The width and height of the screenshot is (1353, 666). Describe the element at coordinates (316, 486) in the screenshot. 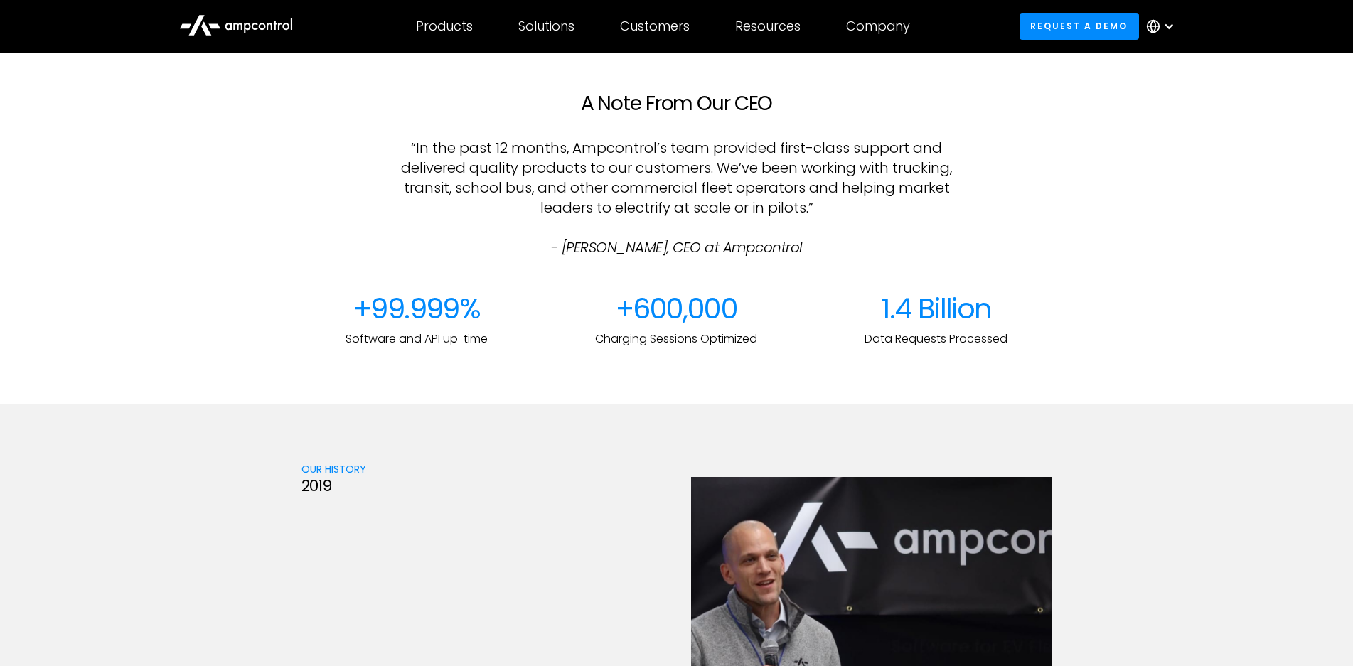

I see `div: 2019` at that location.